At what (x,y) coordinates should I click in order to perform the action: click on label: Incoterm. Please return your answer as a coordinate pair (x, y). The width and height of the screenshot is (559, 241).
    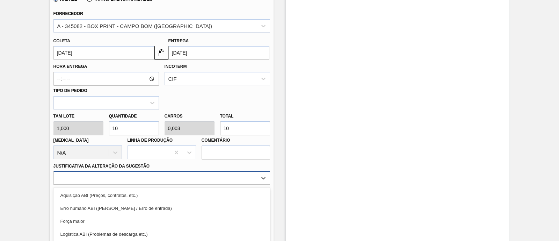
    Looking at the image, I should click on (176, 66).